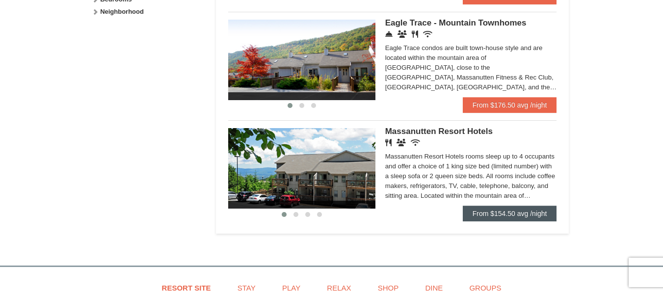 The image size is (663, 294). I want to click on div: Massanutten Resort Hotels rooms sleep up to 4 occupants and offer a choice of 1 king size bed (li..., so click(471, 176).